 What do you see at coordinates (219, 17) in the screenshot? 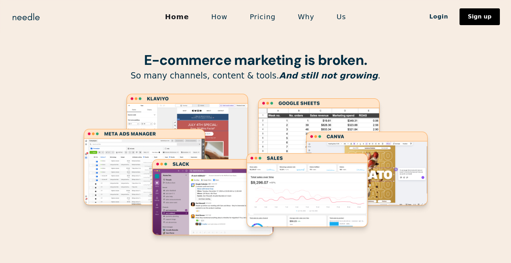
I see `a: How` at bounding box center [219, 17].